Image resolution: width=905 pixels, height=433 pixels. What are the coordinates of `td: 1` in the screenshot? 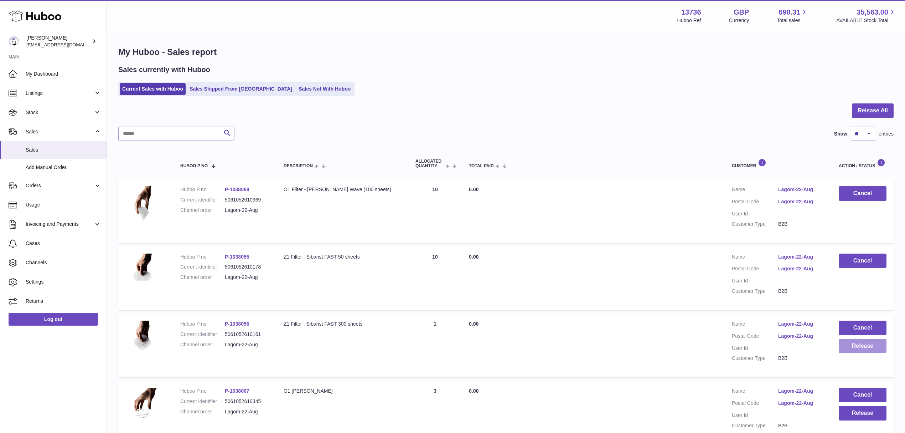 It's located at (435, 345).